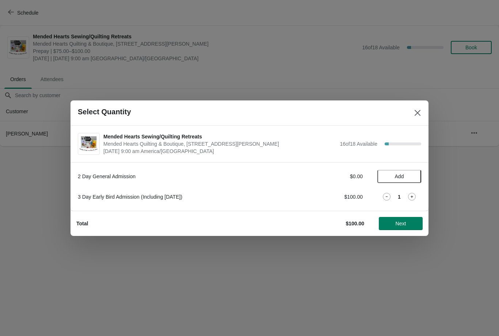 Image resolution: width=499 pixels, height=336 pixels. Describe the element at coordinates (358, 144) in the screenshot. I see `span: 16 of 18 Available` at that location.